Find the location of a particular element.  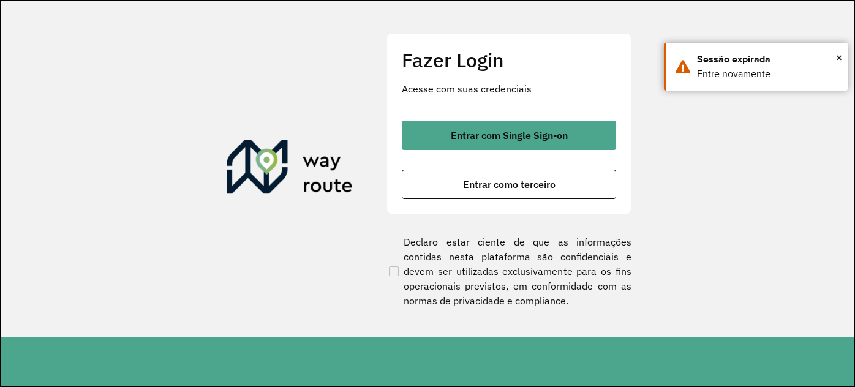

img: Roteirizador AmbevTech is located at coordinates (290, 169).